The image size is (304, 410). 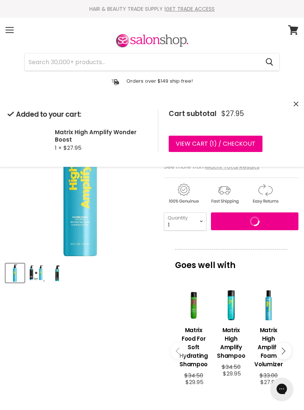 I want to click on div: Matrix High Amplify Wonder Boost image. Click or Scroll to Zoom., so click(x=81, y=180).